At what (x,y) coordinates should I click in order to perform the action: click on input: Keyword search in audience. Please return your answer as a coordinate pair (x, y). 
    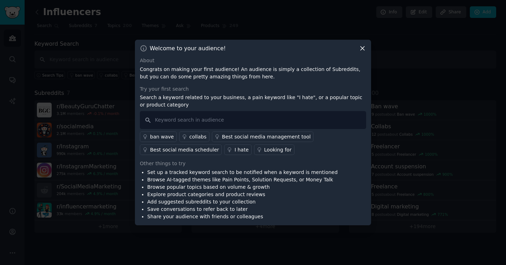
    Looking at the image, I should click on (253, 120).